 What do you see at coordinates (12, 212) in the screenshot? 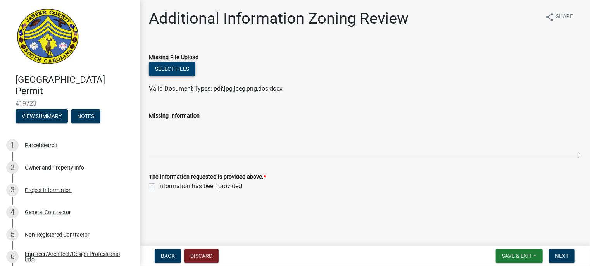
I see `div: 4` at bounding box center [12, 212].